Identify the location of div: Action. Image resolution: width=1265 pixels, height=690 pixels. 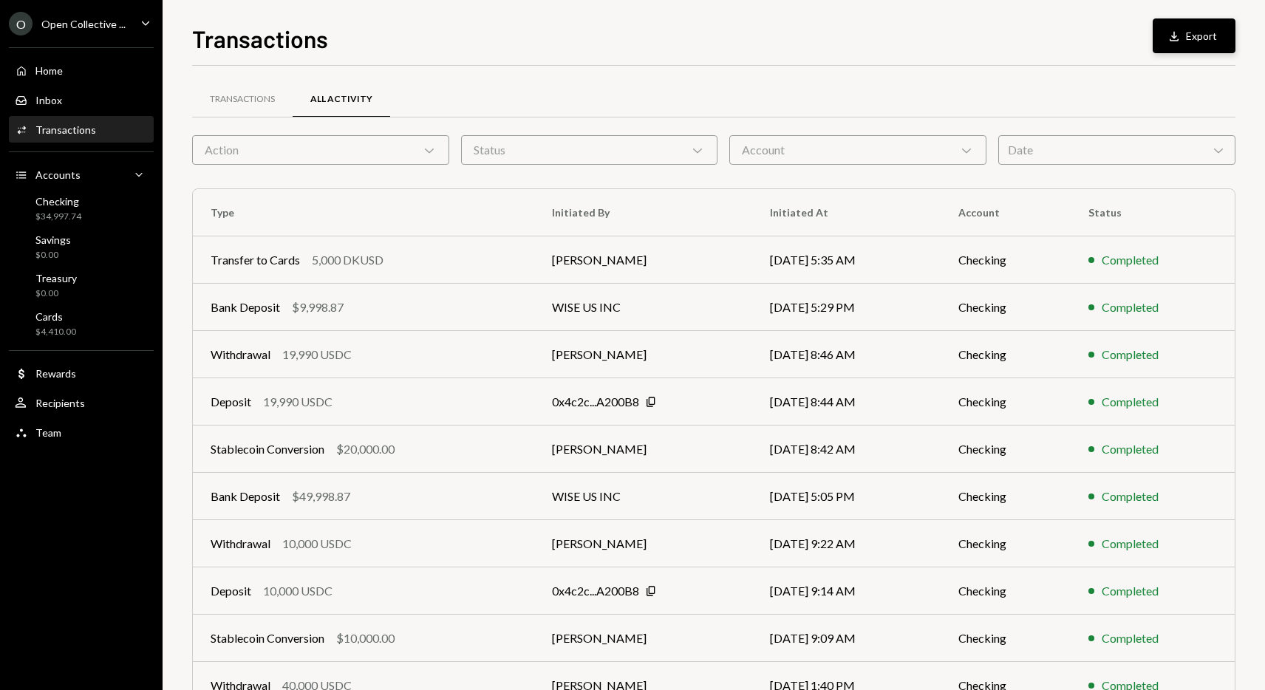
(321, 150).